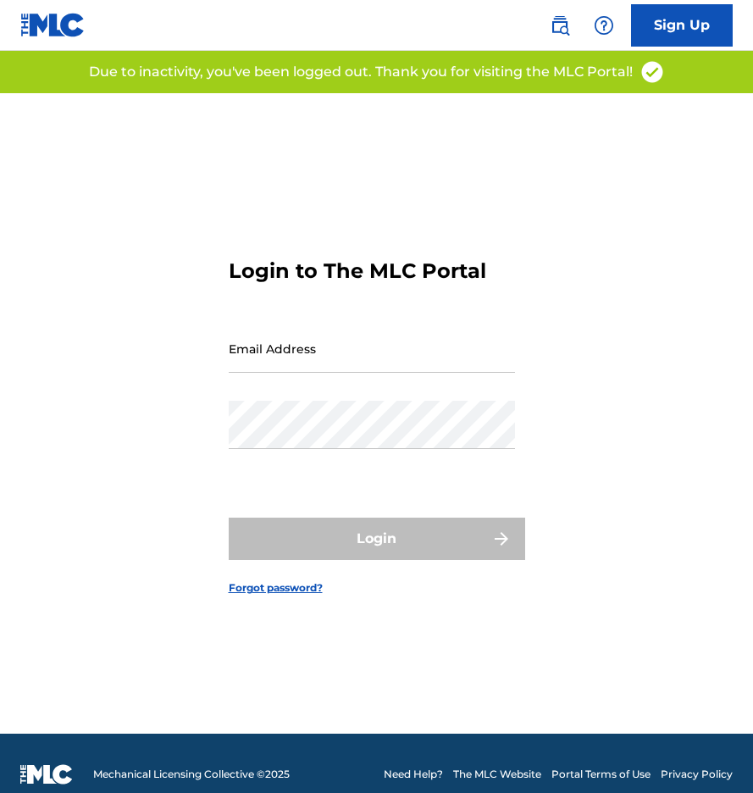  What do you see at coordinates (601, 774) in the screenshot?
I see `a: Portal Terms of Use` at bounding box center [601, 774].